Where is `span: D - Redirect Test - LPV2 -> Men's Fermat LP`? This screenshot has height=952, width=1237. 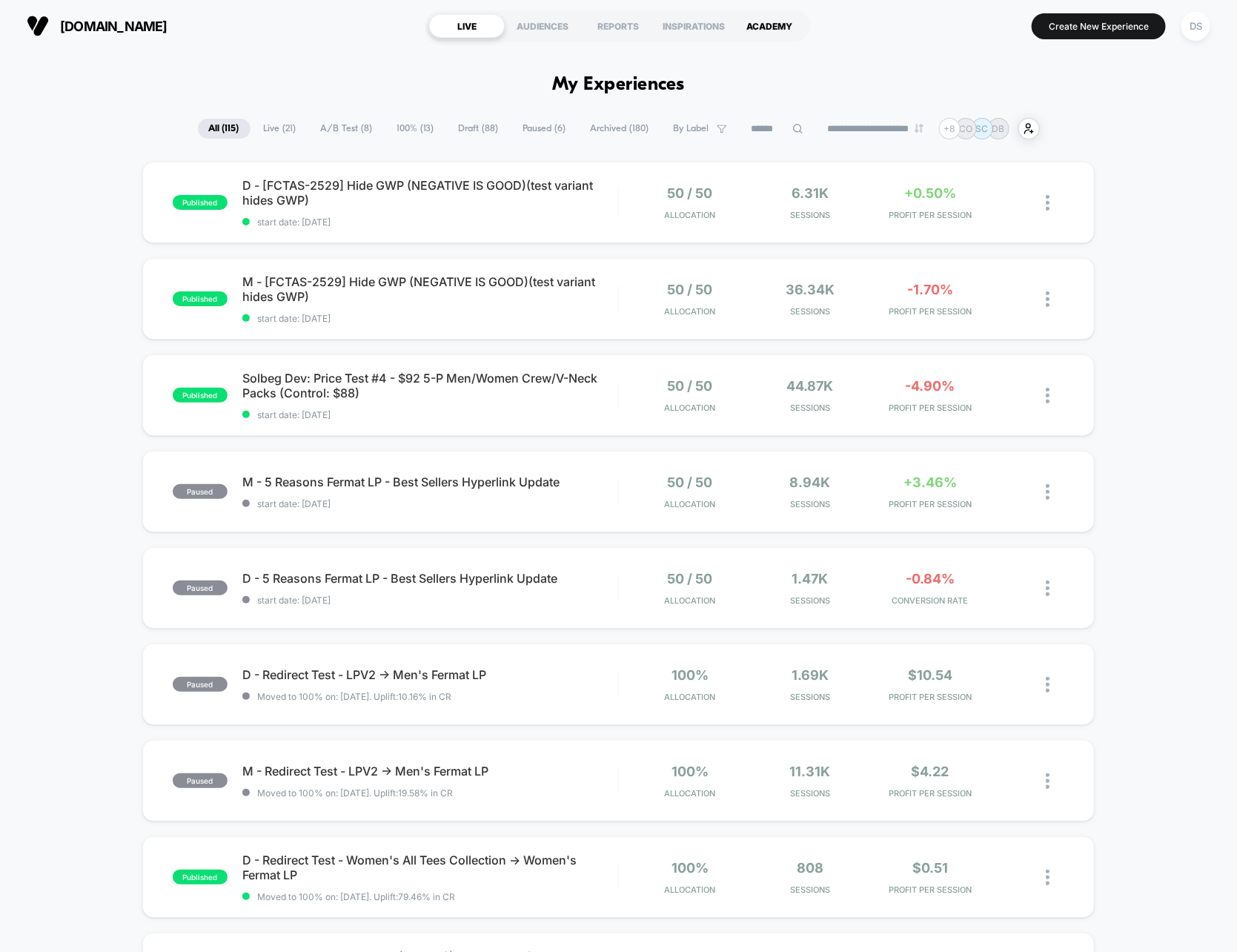 span: D - Redirect Test - LPV2 -> Men's Fermat LP is located at coordinates (430, 675).